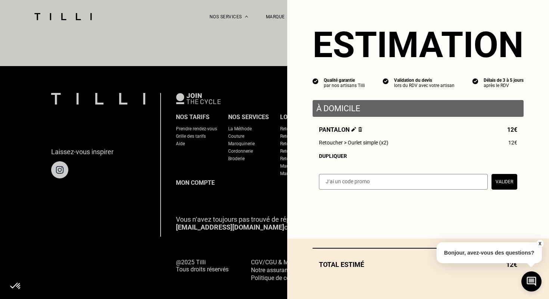 This screenshot has height=299, width=549. Describe the element at coordinates (354, 143) in the screenshot. I see `span: Retoucher > Ourlet simple (x2)` at that location.